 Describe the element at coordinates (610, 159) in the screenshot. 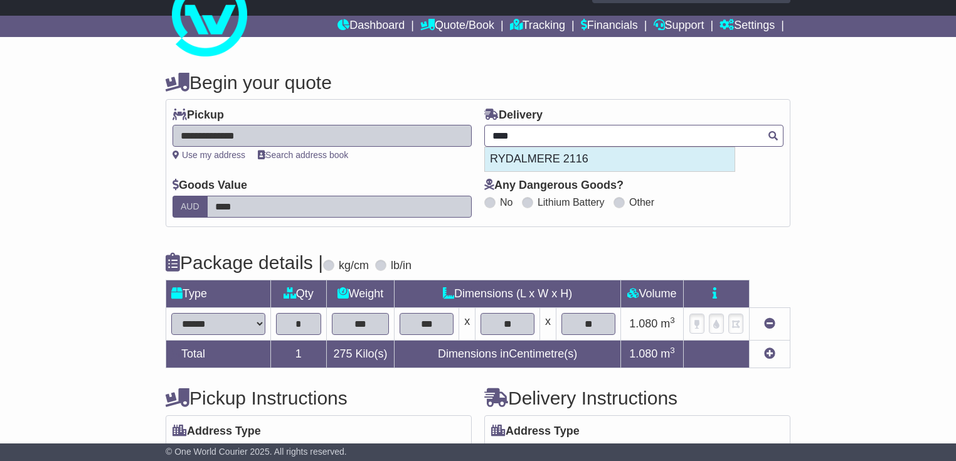

I see `div: RYDALMERE 2116` at that location.